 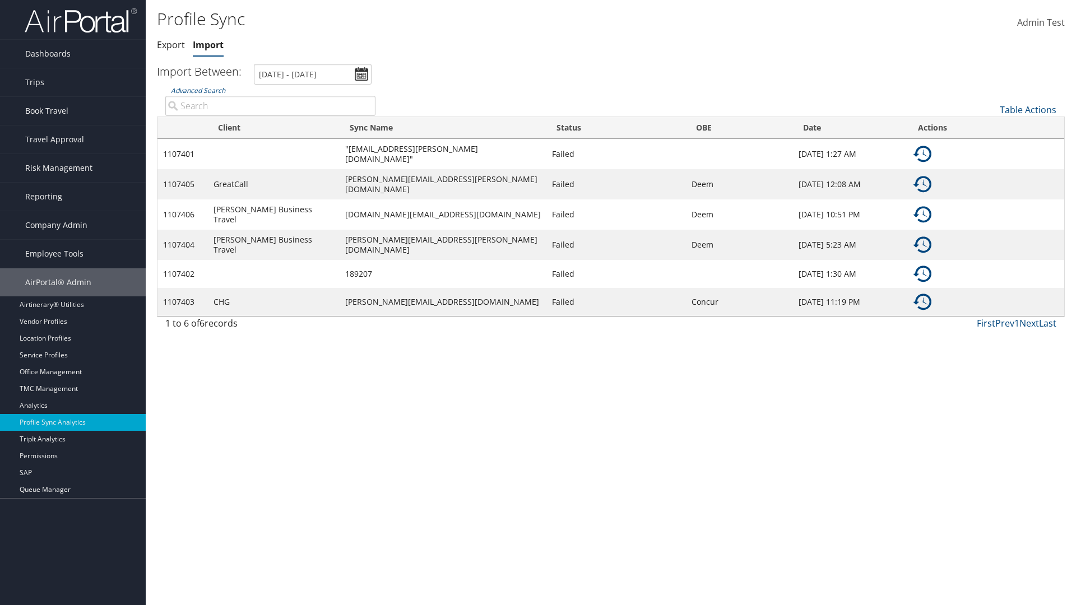 I want to click on a: Advanced Search, so click(x=198, y=90).